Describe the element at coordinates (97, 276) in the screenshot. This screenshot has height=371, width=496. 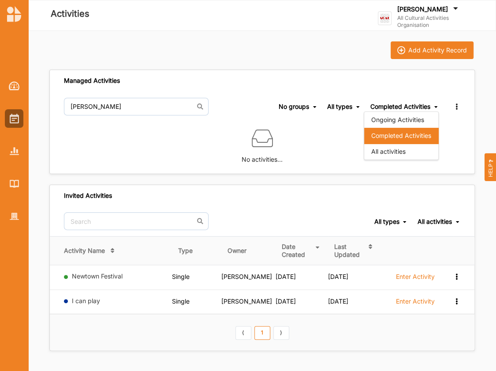
I see `a: Newtown Festival` at that location.